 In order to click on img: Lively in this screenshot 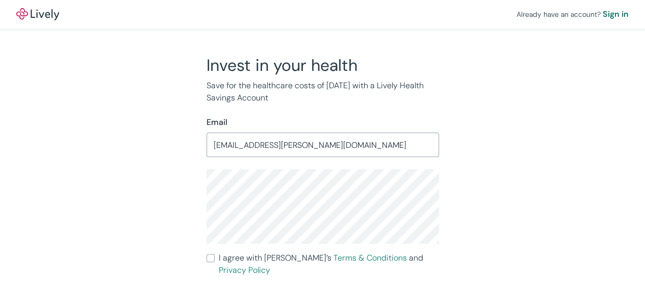, I will do `click(38, 14)`.